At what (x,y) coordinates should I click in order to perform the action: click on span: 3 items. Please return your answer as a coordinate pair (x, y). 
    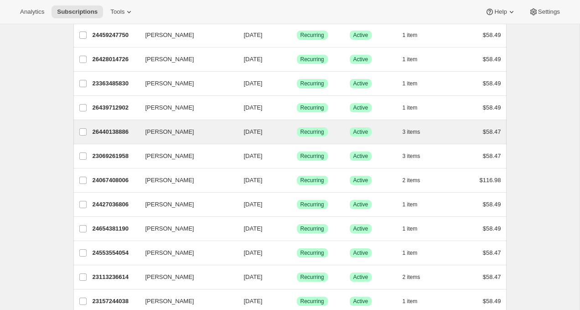
    Looking at the image, I should click on (411, 156).